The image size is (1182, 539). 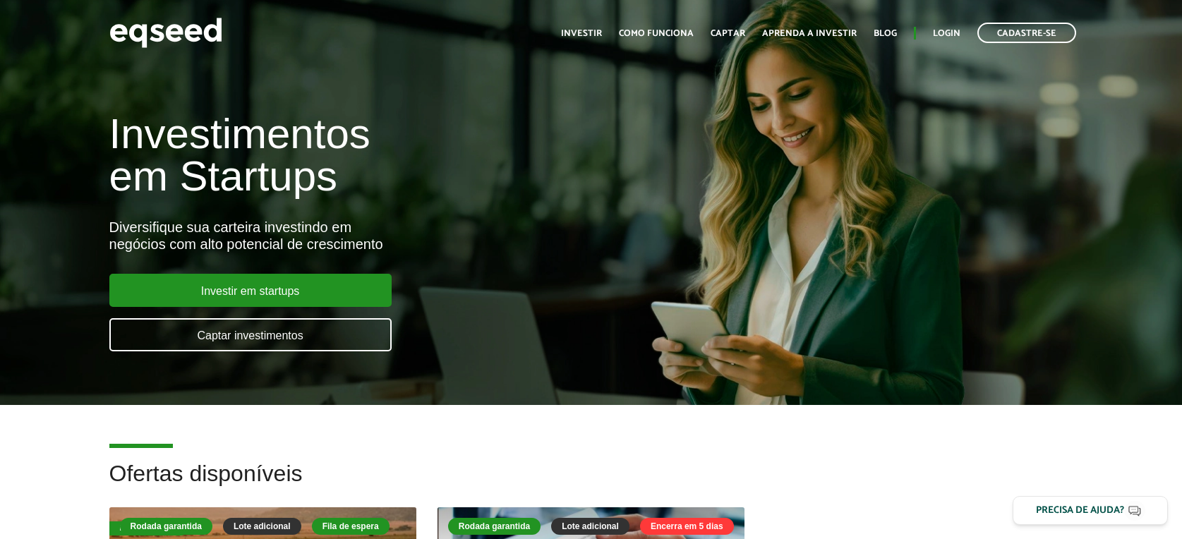 I want to click on h1: Investimentos em Startups, so click(x=394, y=155).